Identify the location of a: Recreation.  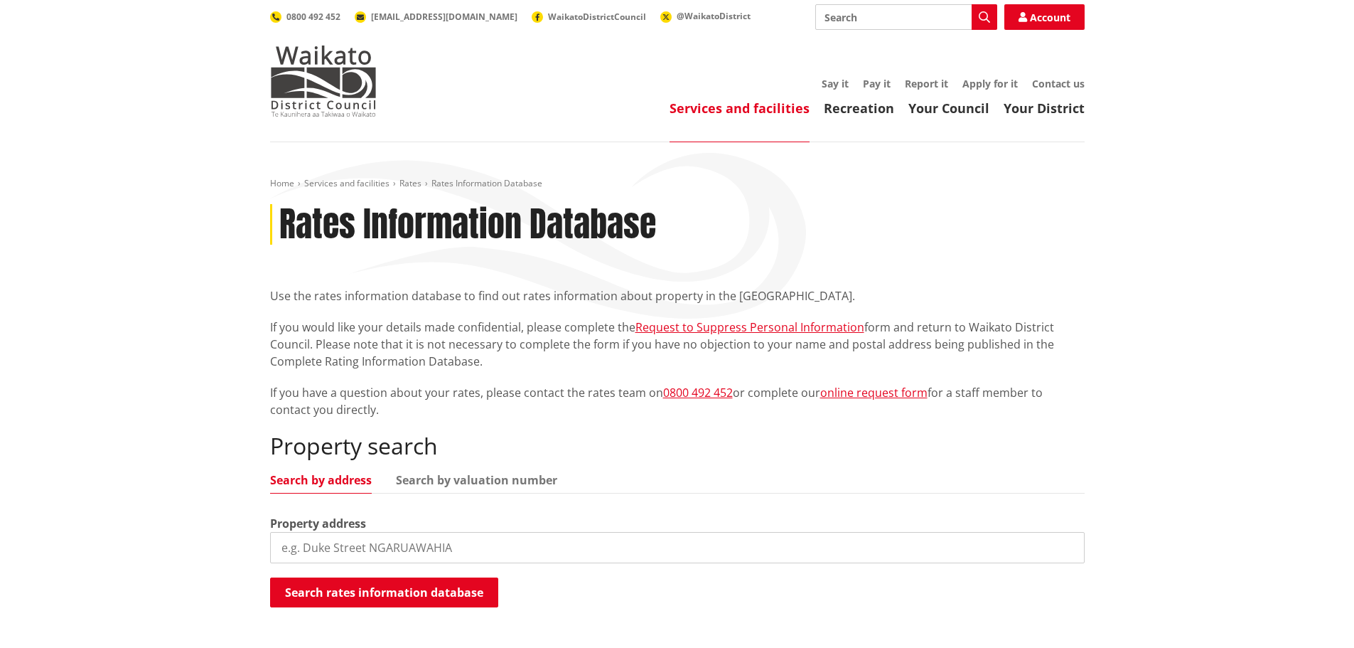
(859, 108).